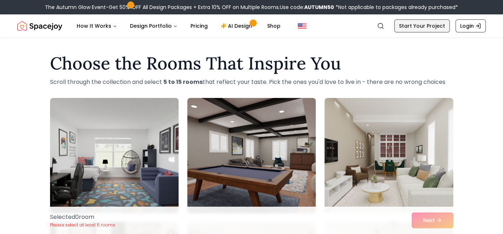 The width and height of the screenshot is (503, 234). What do you see at coordinates (319, 7) in the screenshot?
I see `b: AUTUMN50` at bounding box center [319, 7].